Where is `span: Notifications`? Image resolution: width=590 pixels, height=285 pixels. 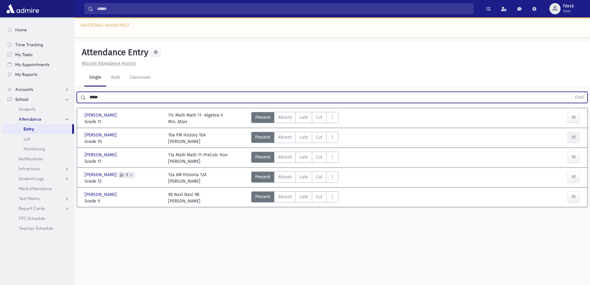
span: Notifications is located at coordinates (31, 159).